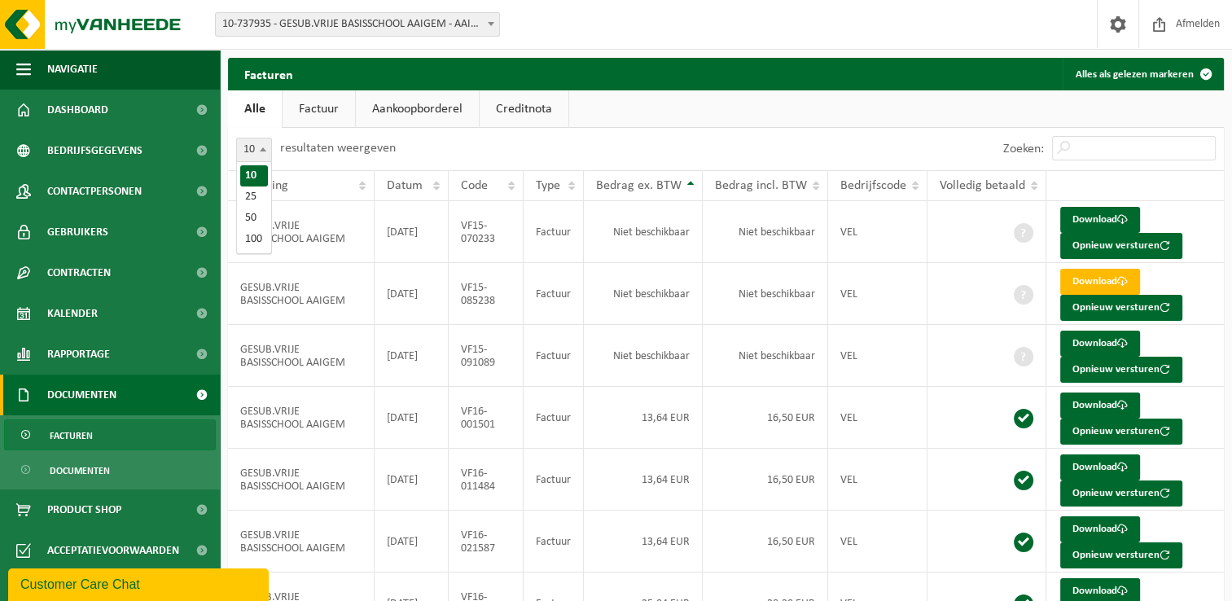 Image resolution: width=1232 pixels, height=601 pixels. What do you see at coordinates (255, 109) in the screenshot?
I see `a: Alle` at bounding box center [255, 109].